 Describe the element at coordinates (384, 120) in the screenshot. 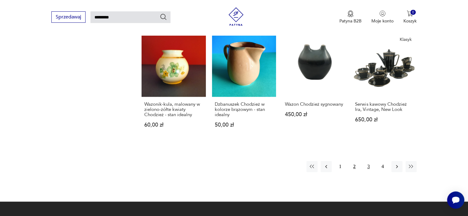

I see `p: 650,00 zł` at that location.